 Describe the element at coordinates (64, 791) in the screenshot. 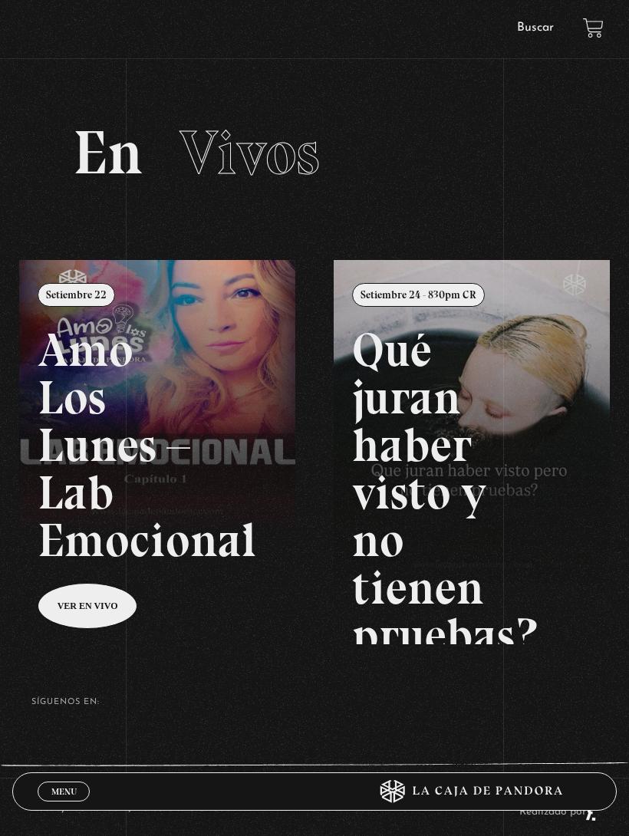

I see `span: Menu` at that location.